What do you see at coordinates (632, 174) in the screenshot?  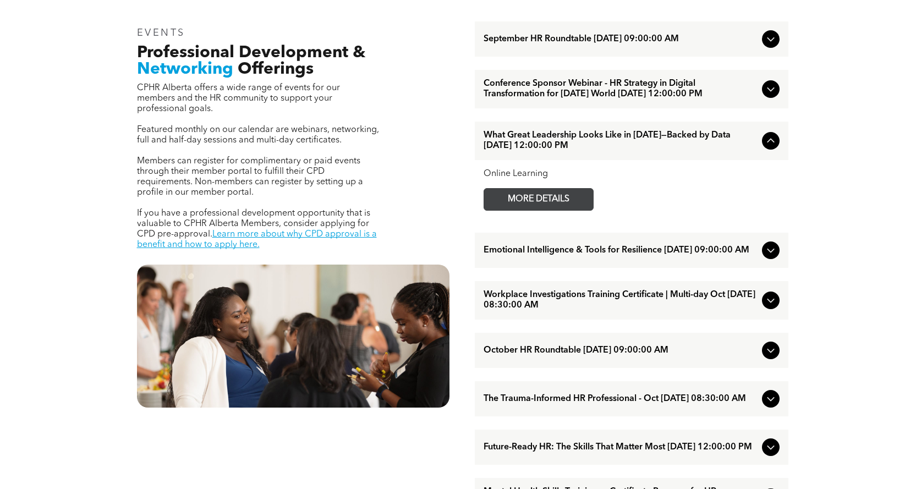 I see `div: Online Learning` at bounding box center [632, 174].